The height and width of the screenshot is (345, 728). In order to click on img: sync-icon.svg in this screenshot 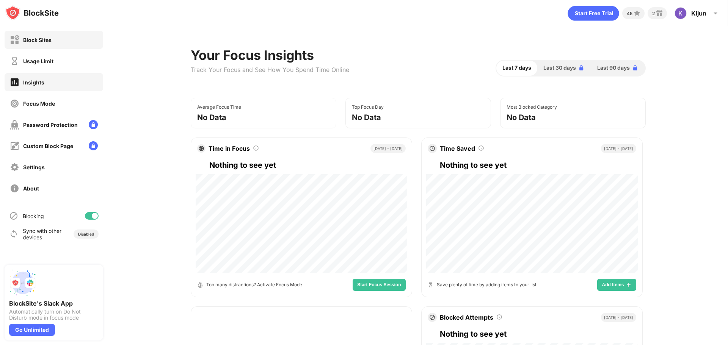, I will do `click(14, 234)`.